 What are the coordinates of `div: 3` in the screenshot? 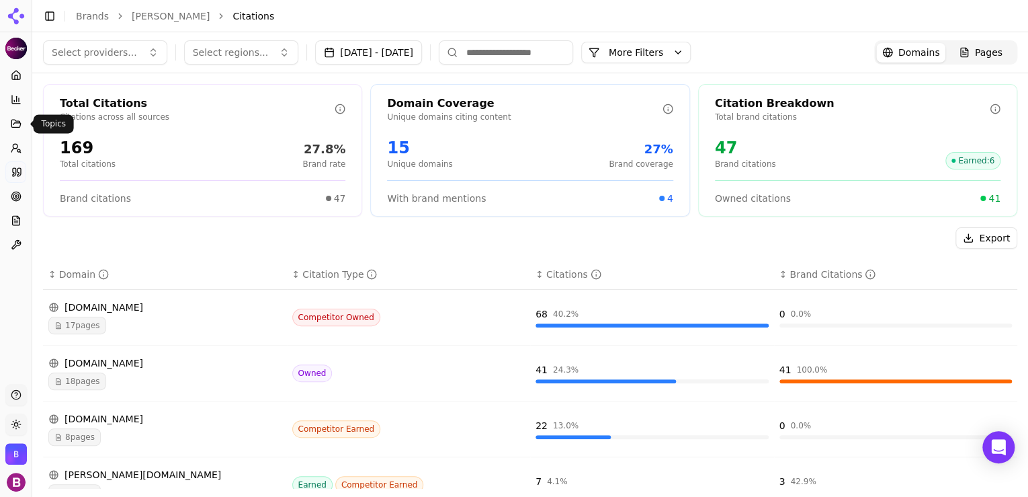 It's located at (782, 481).